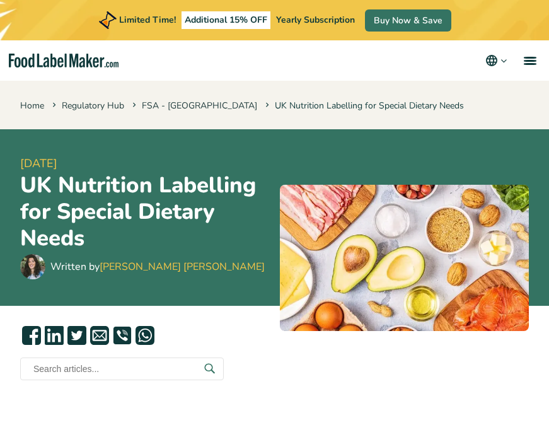 The width and height of the screenshot is (549, 425). Describe the element at coordinates (363, 105) in the screenshot. I see `span: UK Nutrition Labelling for Special Dietary Needs` at that location.